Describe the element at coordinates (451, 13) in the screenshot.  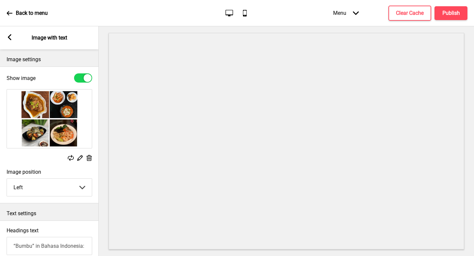
I see `h4: Publish` at that location.